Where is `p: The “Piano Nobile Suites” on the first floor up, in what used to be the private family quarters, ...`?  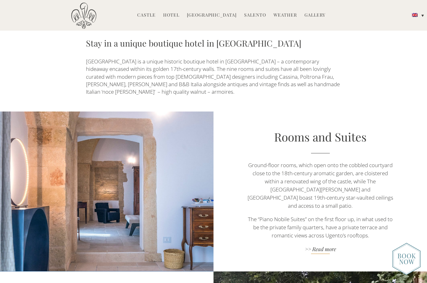 p: The “Piano Nobile Suites” on the first floor up, in what used to be the private family quarters, ... is located at coordinates (320, 228).